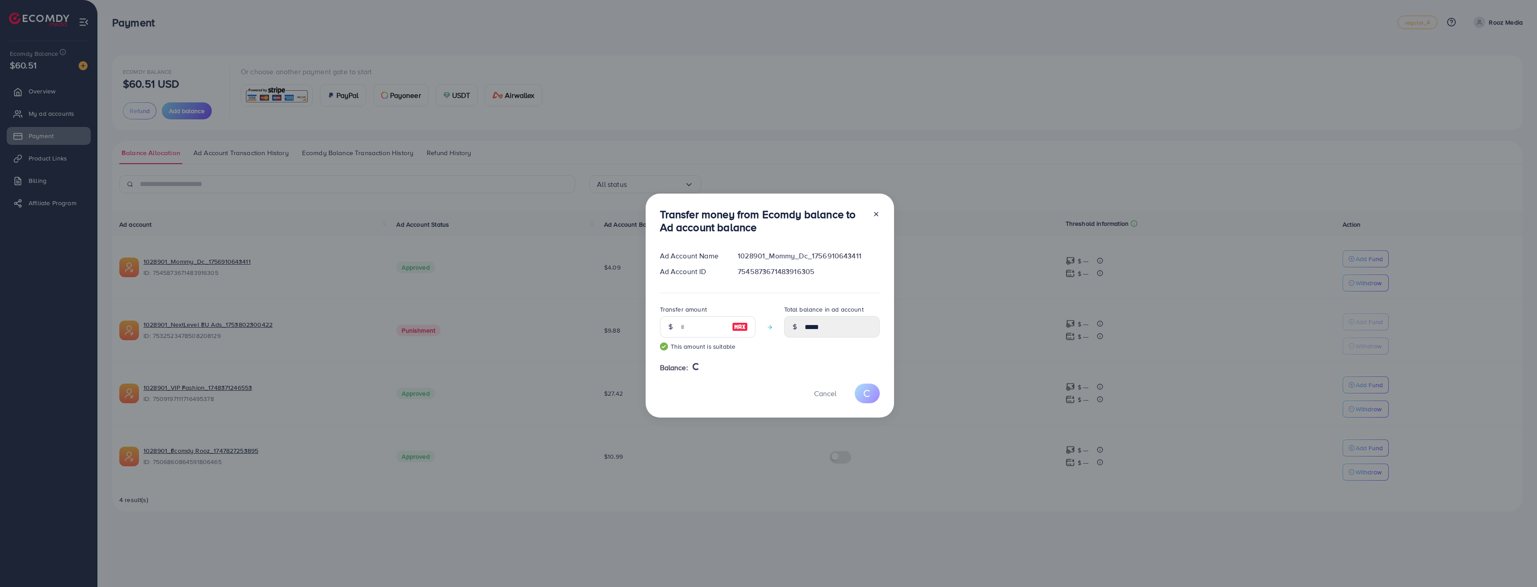  I want to click on label: Transfer amount, so click(683, 309).